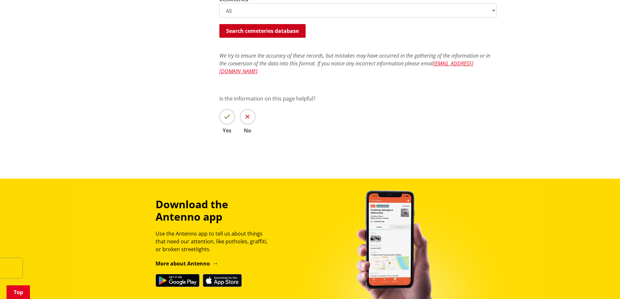 This screenshot has height=299, width=620. I want to click on h3: Download the Antenno app, so click(214, 211).